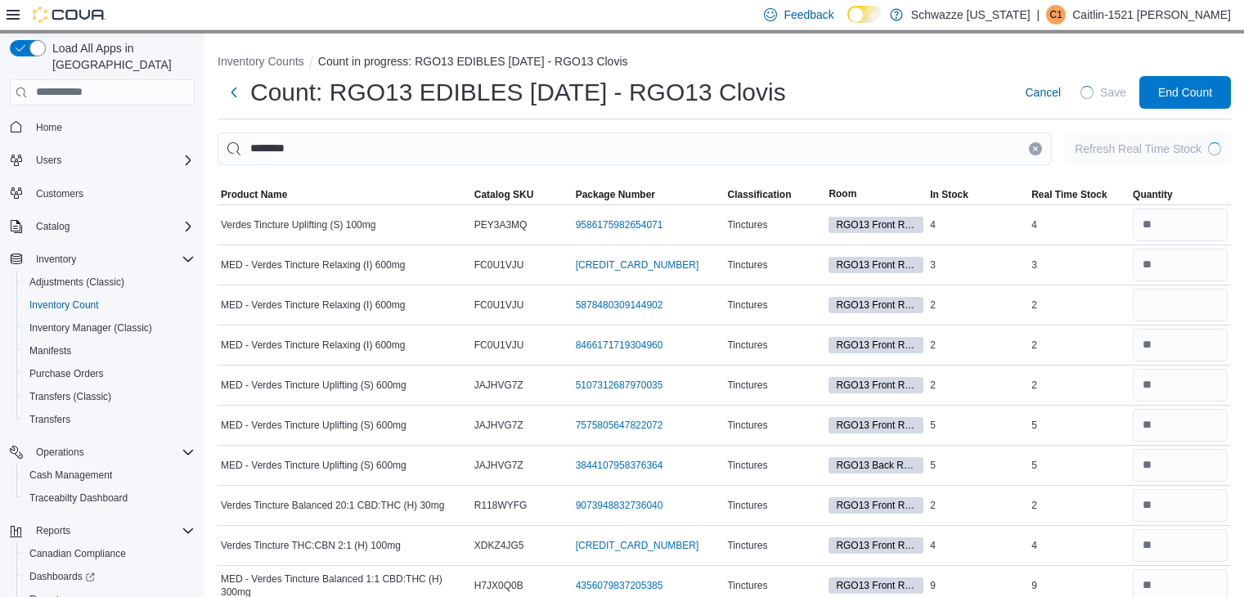  I want to click on a: Purchase Orders, so click(66, 374).